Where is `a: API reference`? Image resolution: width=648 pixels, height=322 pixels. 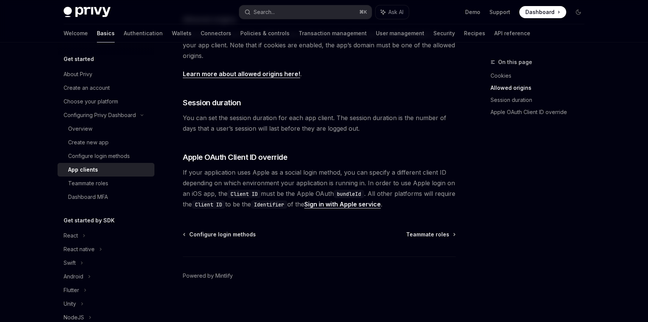
a: API reference is located at coordinates (512, 33).